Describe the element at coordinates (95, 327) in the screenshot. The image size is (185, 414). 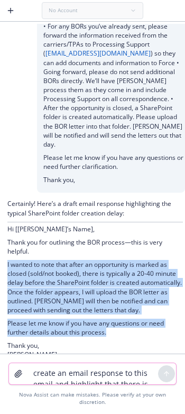
I see `p: Please let me know if you have any questions or need further details about this process.` at that location.